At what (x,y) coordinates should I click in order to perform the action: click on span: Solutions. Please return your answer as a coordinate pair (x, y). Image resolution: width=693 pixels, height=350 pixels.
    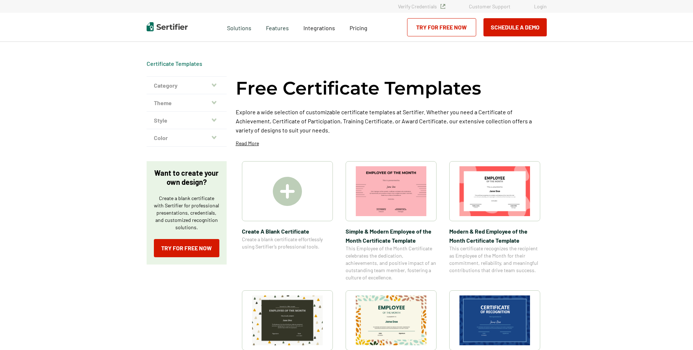
    Looking at the image, I should click on (239, 27).